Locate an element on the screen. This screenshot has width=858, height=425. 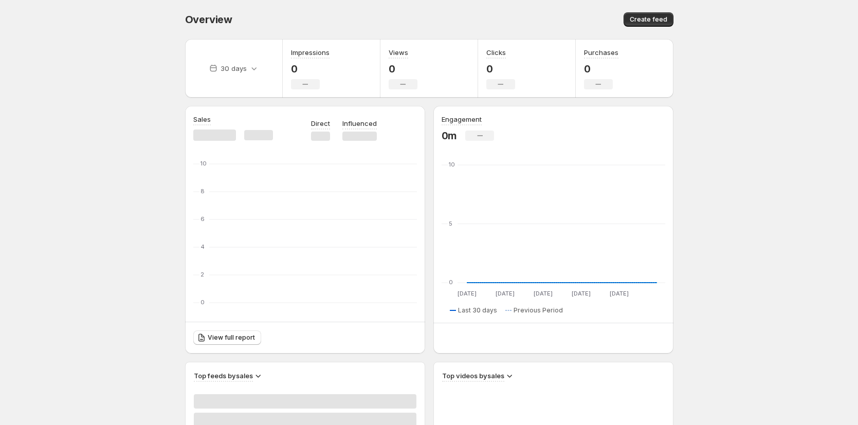
h3: Clicks is located at coordinates (496, 52).